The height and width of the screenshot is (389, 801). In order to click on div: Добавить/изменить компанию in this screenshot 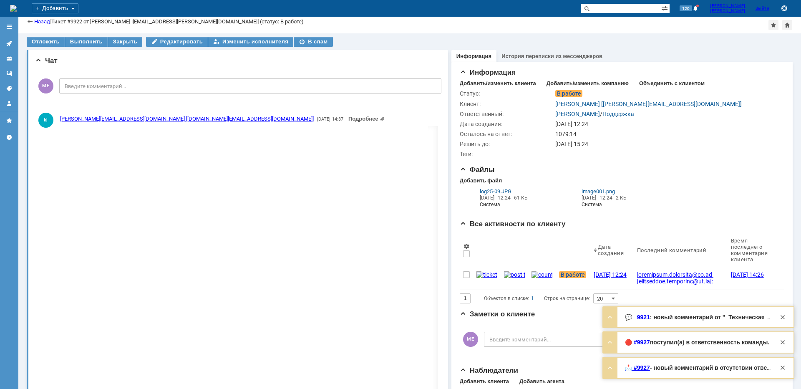, I will do `click(587, 83)`.